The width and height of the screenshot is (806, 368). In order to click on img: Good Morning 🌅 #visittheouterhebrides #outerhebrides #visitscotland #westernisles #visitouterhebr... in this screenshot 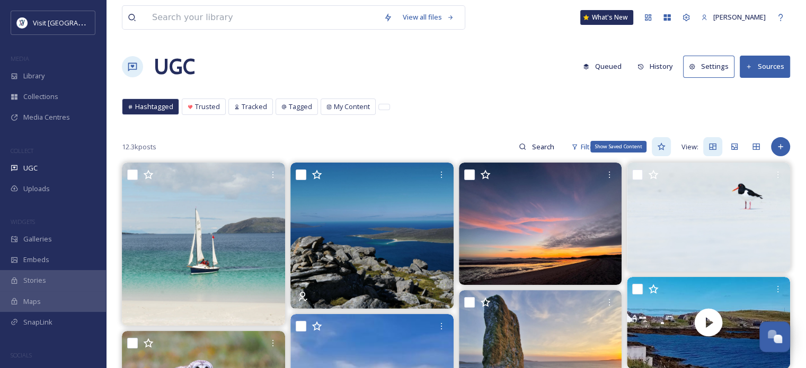, I will do `click(540, 224)`.